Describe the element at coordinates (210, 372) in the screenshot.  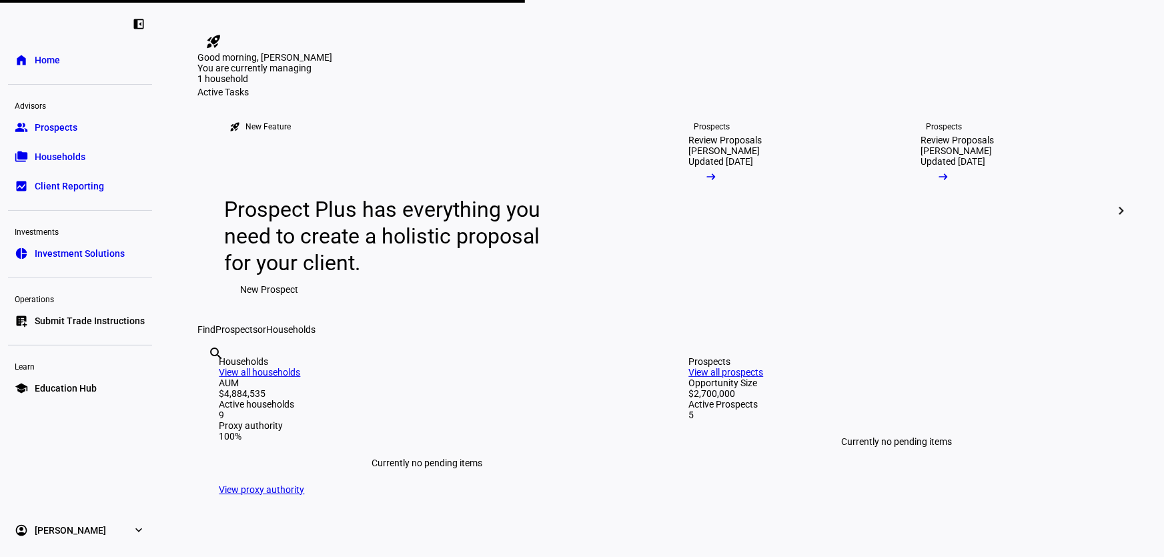
I see `input: Enter name of prospect or household` at that location.